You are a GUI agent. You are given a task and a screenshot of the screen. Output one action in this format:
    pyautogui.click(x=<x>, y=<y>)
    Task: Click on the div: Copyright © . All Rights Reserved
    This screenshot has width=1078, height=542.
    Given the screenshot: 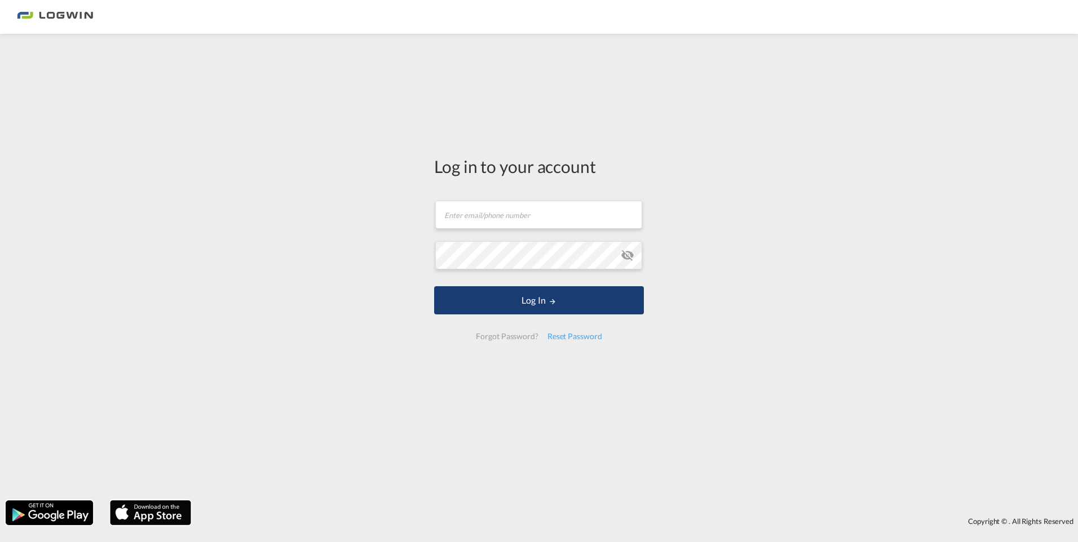 What is the action you would take?
    pyautogui.click(x=637, y=522)
    